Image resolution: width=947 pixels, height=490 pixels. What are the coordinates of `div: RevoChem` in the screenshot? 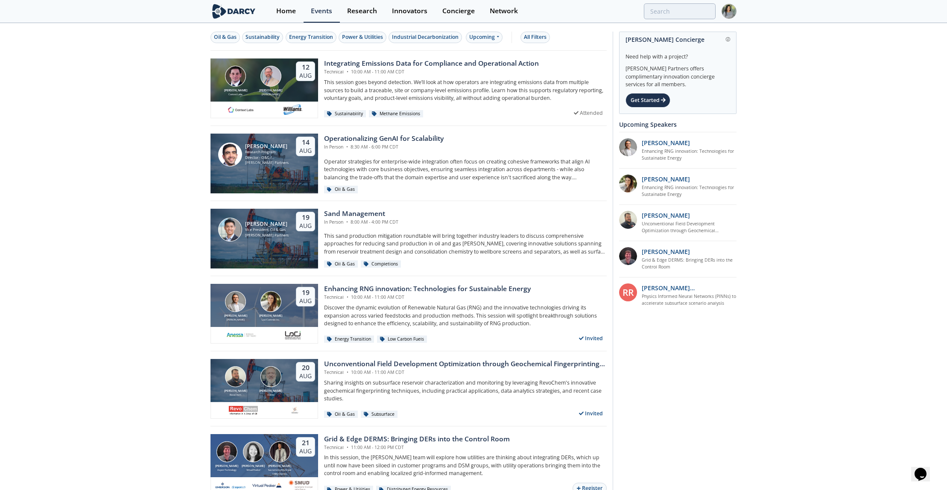 It's located at (236, 395).